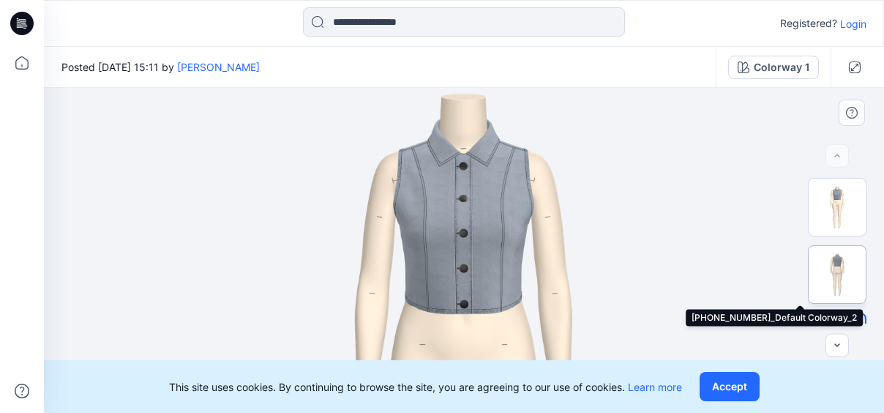 The image size is (884, 413). Describe the element at coordinates (853, 23) in the screenshot. I see `p: Login` at that location.